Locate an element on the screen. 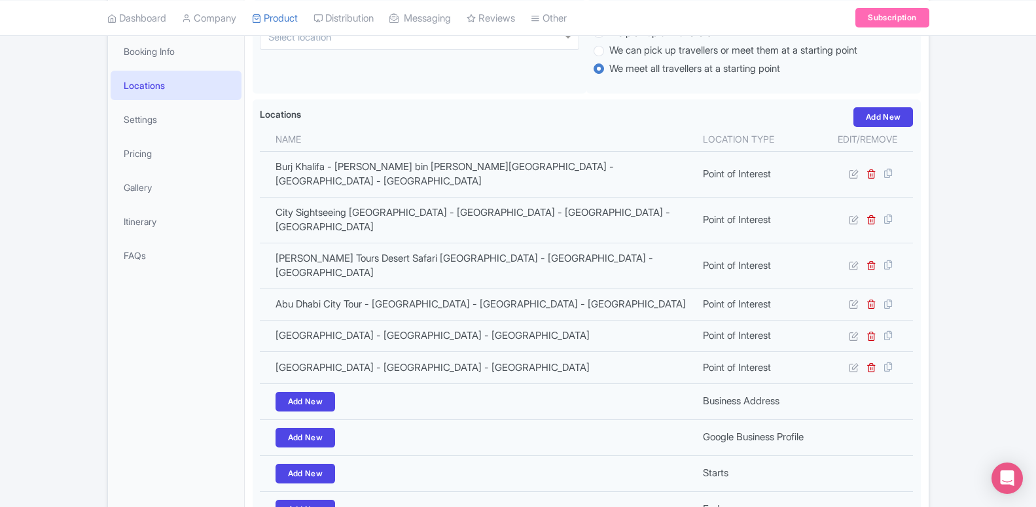 Image resolution: width=1036 pixels, height=507 pixels. a: Booking Info is located at coordinates (176, 51).